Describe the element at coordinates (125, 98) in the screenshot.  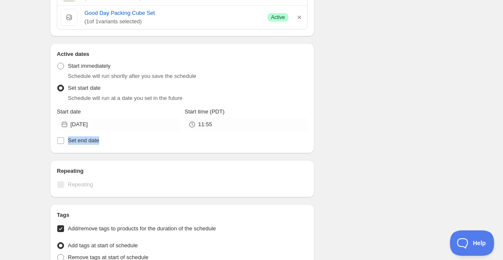
I see `span: Schedule will run at a date you set in the future` at that location.